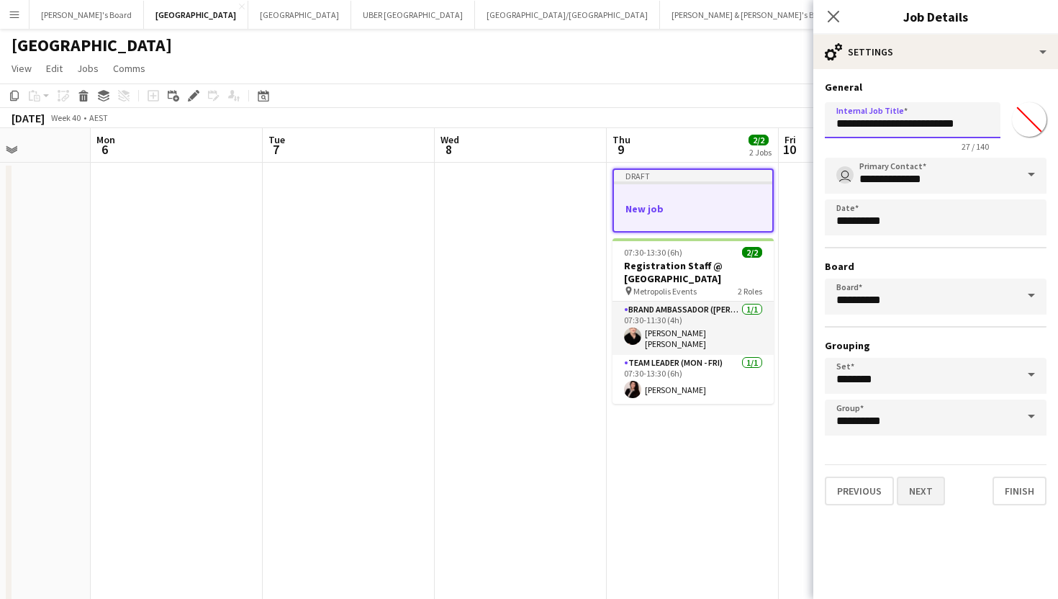  Describe the element at coordinates (54, 68) in the screenshot. I see `span: Edit` at that location.